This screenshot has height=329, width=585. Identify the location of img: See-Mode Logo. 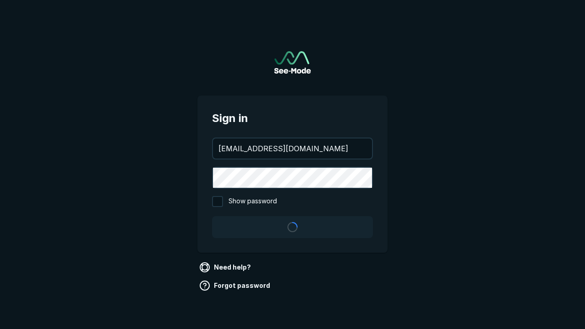
(293, 62).